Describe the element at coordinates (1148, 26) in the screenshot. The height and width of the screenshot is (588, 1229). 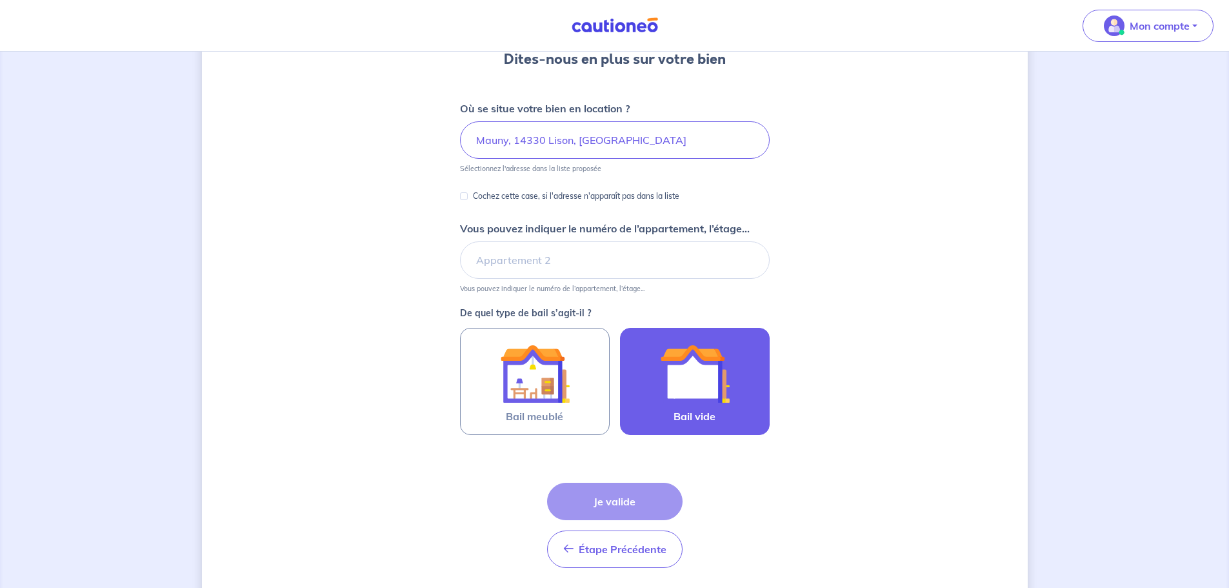
I see `button: illu_account_valid_menu.svgMon compte` at that location.